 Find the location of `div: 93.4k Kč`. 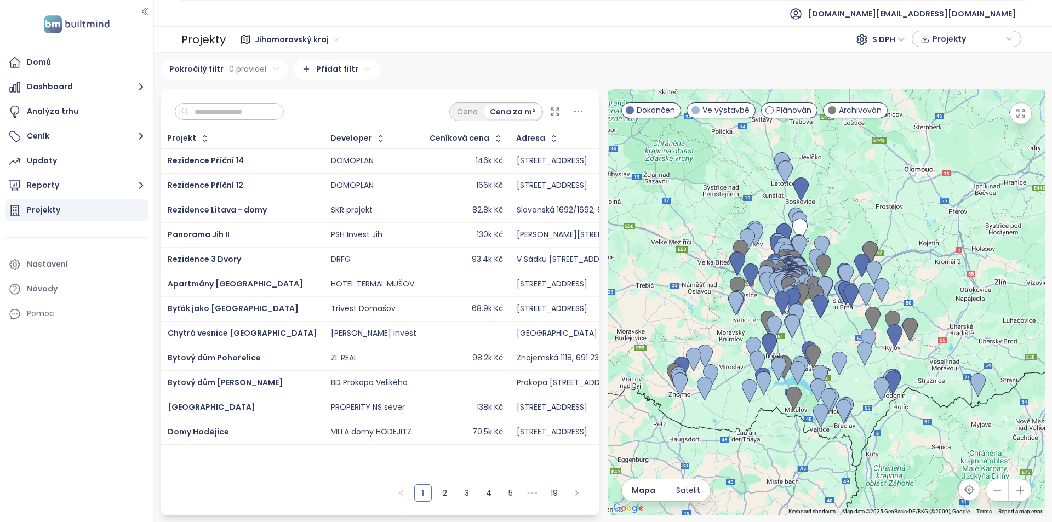

div: 93.4k Kč is located at coordinates (487, 260).